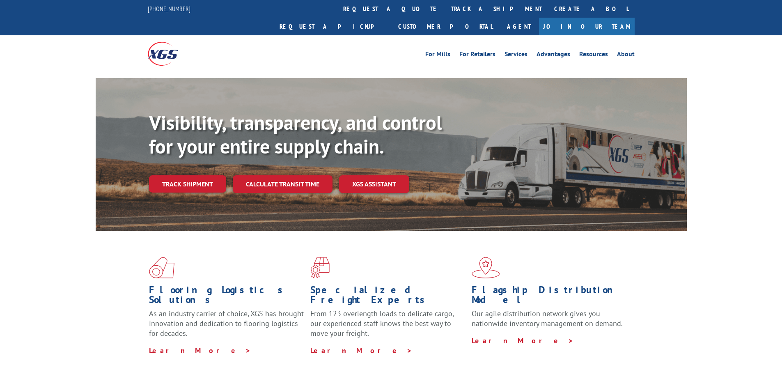  What do you see at coordinates (296, 134) in the screenshot?
I see `b: Visibility, transparency, and control for your entire supply chain.` at bounding box center [296, 134].